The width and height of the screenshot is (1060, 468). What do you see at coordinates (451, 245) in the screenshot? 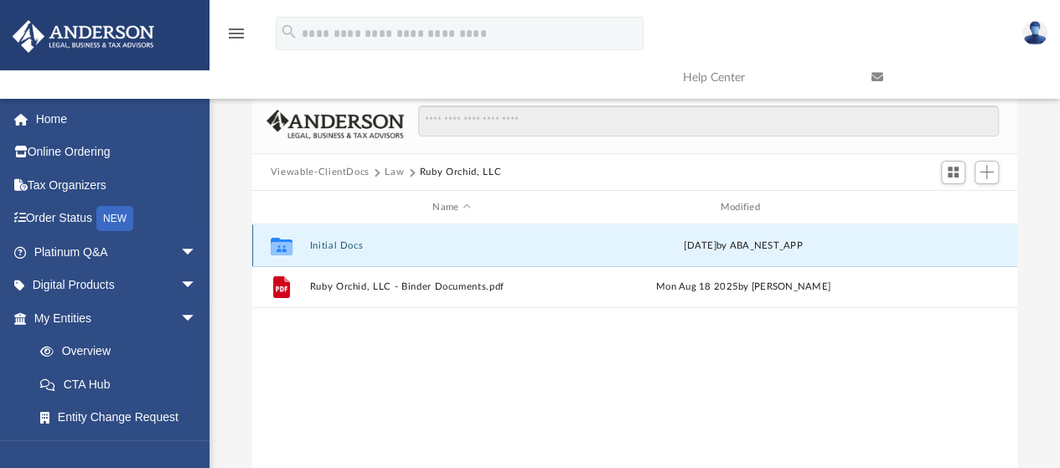
I see `button: Initial Docs` at bounding box center [451, 245].